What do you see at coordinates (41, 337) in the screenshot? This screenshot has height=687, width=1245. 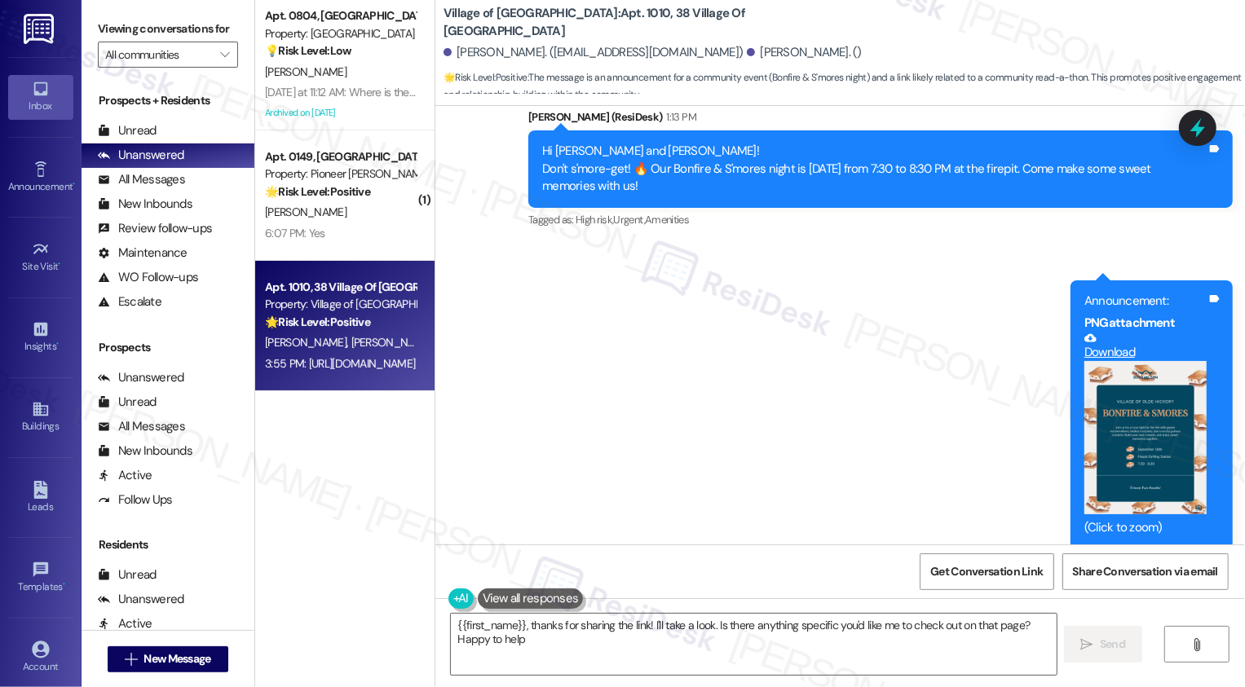 I see `a: Insights •` at bounding box center [41, 337].